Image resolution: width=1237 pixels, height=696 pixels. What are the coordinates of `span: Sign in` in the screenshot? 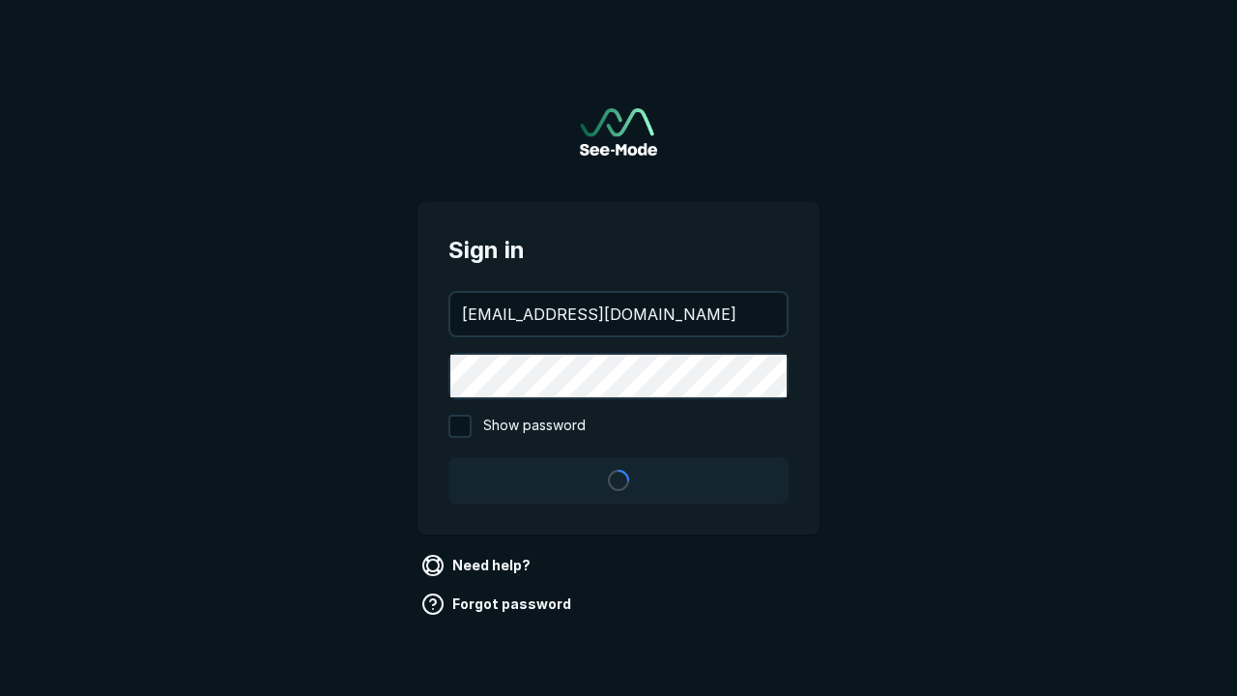 It's located at (618, 250).